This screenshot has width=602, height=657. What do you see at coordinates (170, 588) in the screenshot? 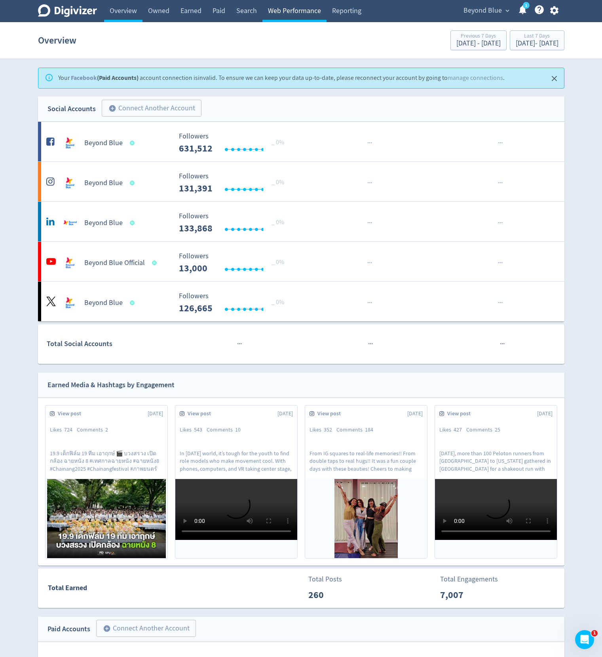
I see `div: Total Earned` at bounding box center [170, 588].